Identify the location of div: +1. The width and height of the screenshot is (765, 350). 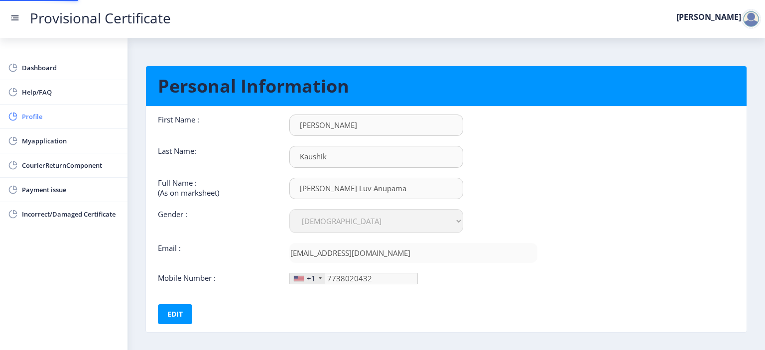
(311, 278).